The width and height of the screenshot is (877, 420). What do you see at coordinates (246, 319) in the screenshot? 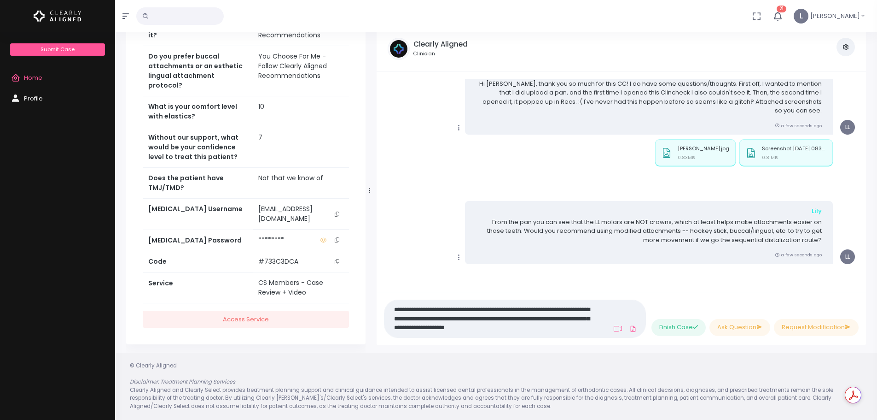
I see `a: Access Service` at bounding box center [246, 319].